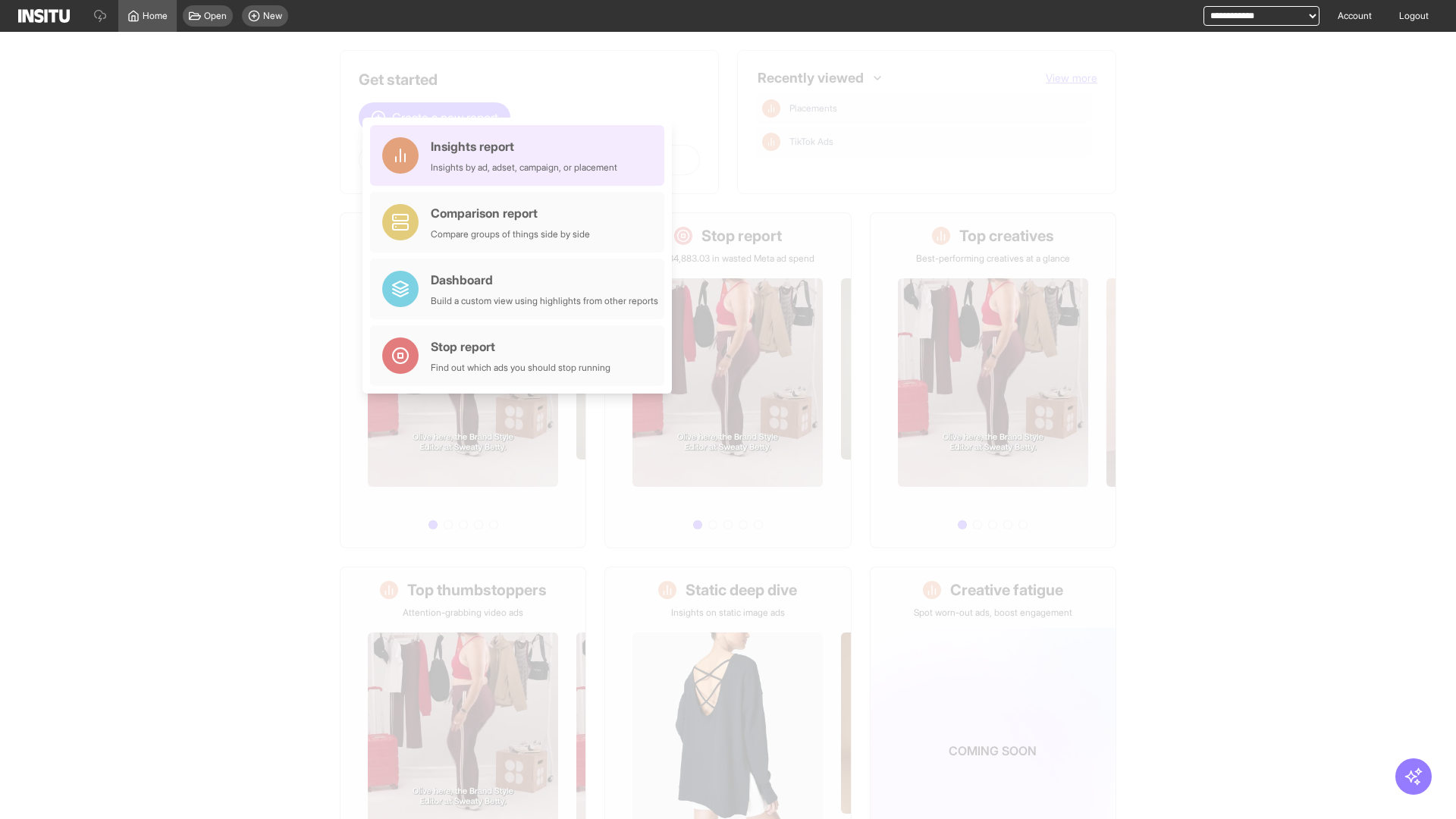 The height and width of the screenshot is (819, 1456). What do you see at coordinates (44, 16) in the screenshot?
I see `img: Logo` at bounding box center [44, 16].